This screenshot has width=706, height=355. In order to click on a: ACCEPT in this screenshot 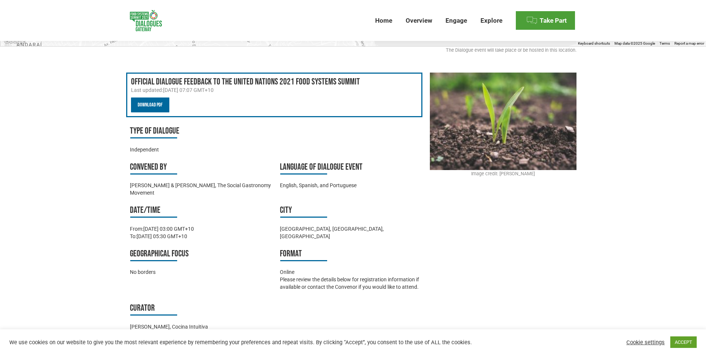, I will do `click(683, 342)`.